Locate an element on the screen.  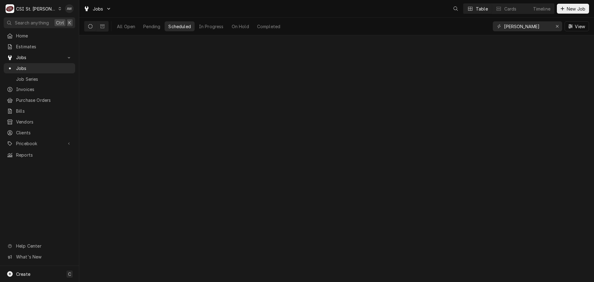
span: Pricebook is located at coordinates (39, 143).